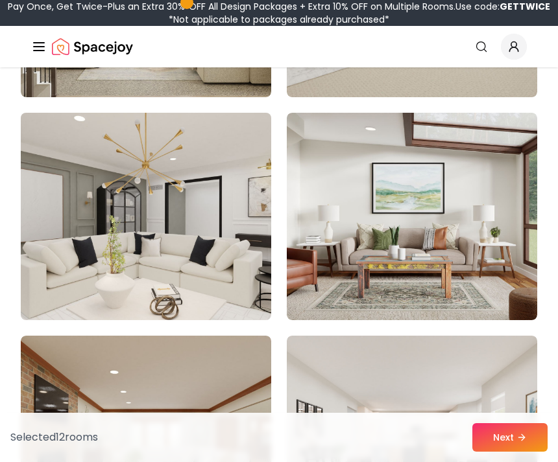  Describe the element at coordinates (412, 217) in the screenshot. I see `img: Room room-20` at that location.